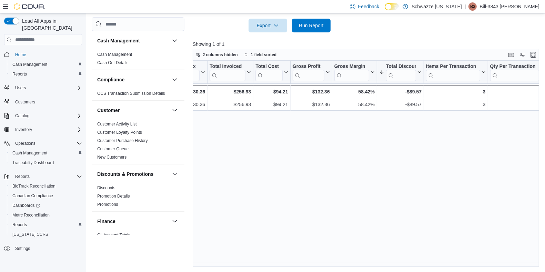 The width and height of the screenshot is (545, 272). What do you see at coordinates (138, 198) in the screenshot?
I see `div: Discounts & Promotions` at bounding box center [138, 198].